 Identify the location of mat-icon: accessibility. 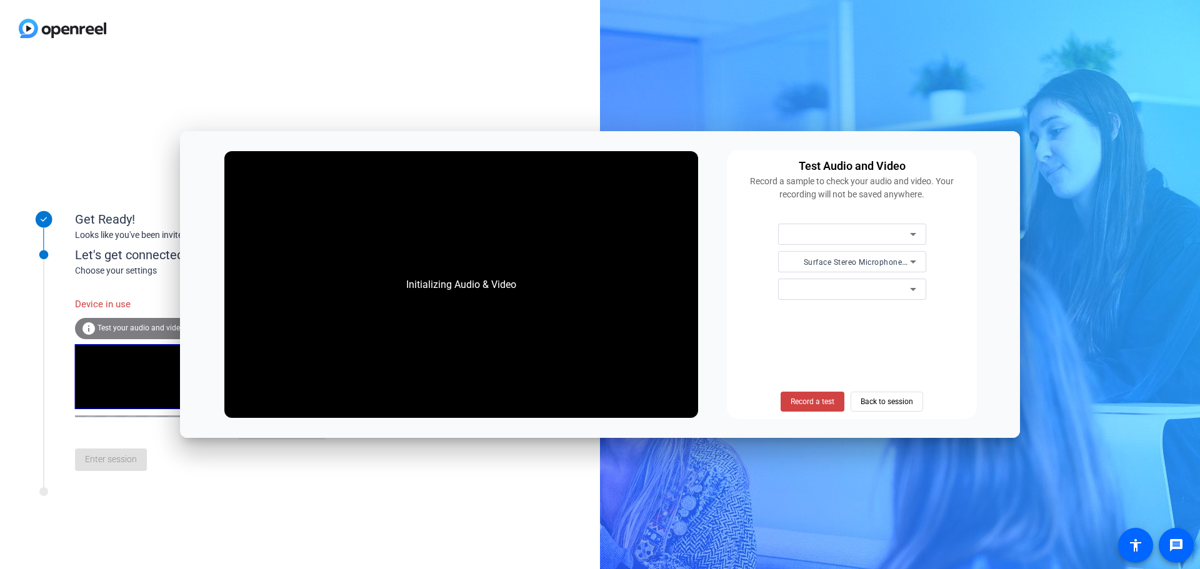
(1135, 545).